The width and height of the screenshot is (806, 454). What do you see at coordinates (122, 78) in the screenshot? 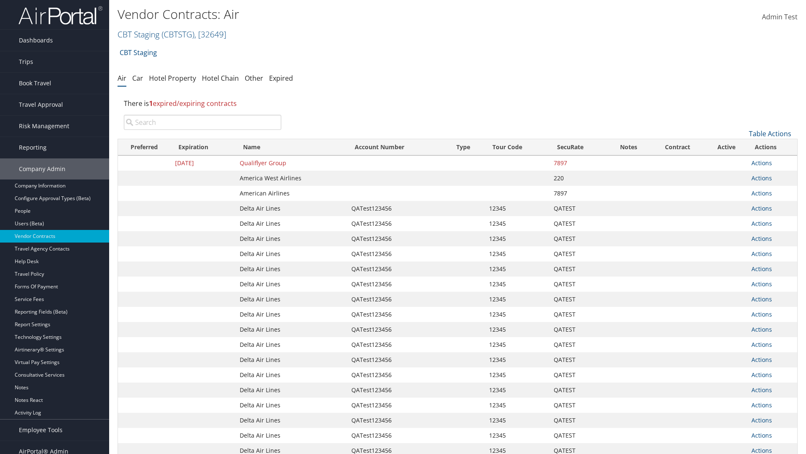
I see `a: Air` at bounding box center [122, 78].